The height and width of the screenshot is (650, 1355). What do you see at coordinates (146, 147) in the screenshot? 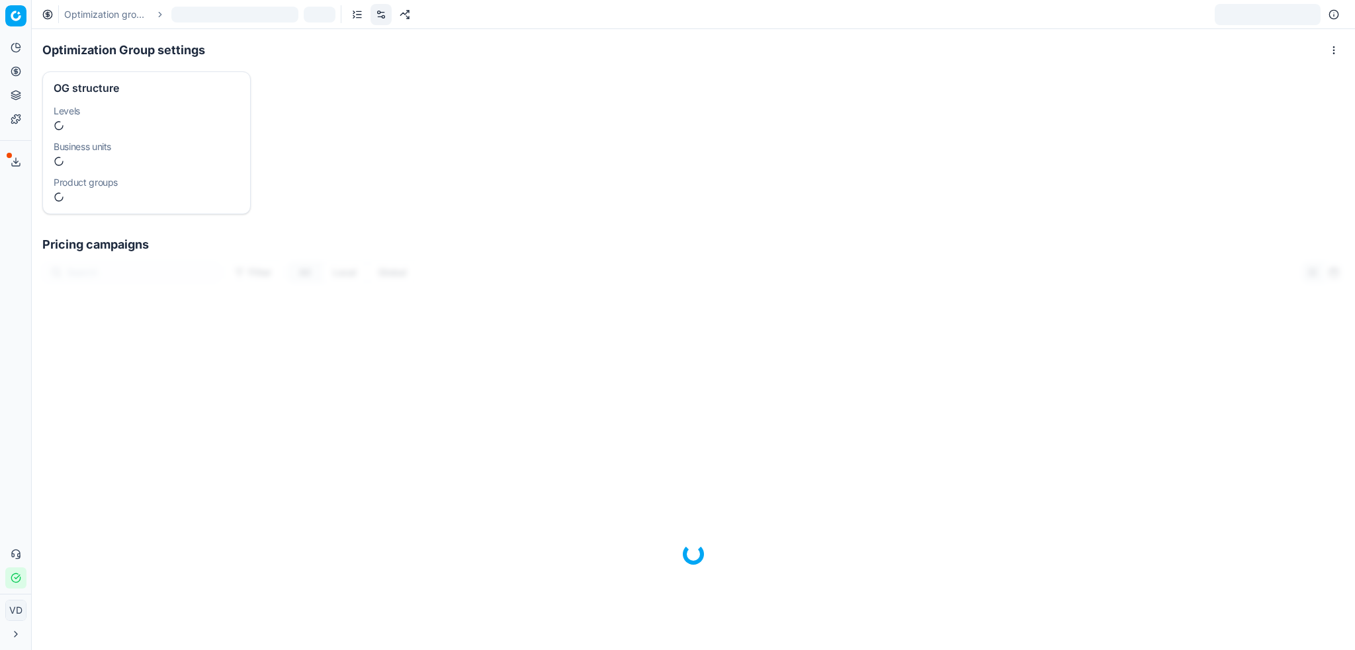
I see `dt: Business units` at bounding box center [146, 147].